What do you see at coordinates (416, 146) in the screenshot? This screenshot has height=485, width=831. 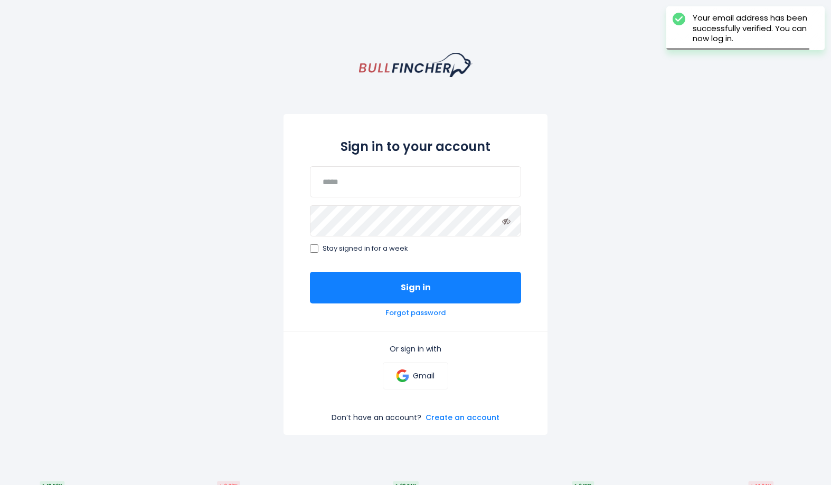 I see `h2: Sign in to your account` at bounding box center [416, 146].